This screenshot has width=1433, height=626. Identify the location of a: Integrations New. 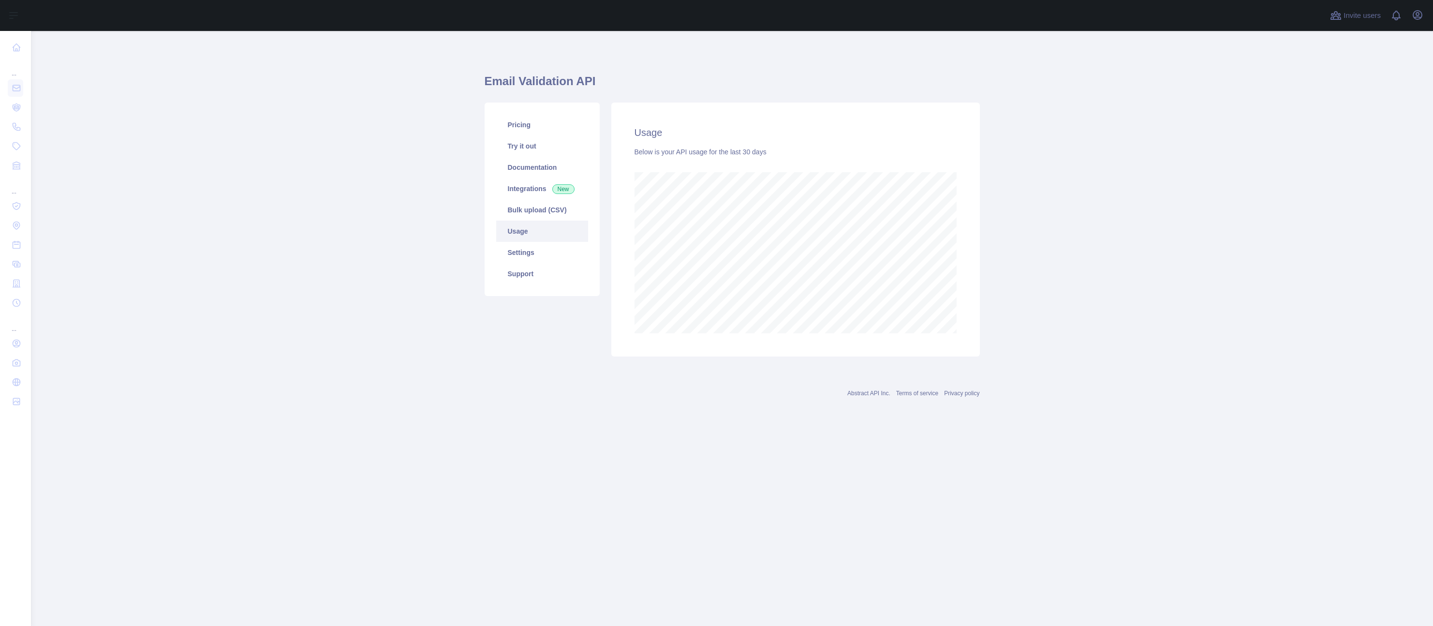
(542, 189).